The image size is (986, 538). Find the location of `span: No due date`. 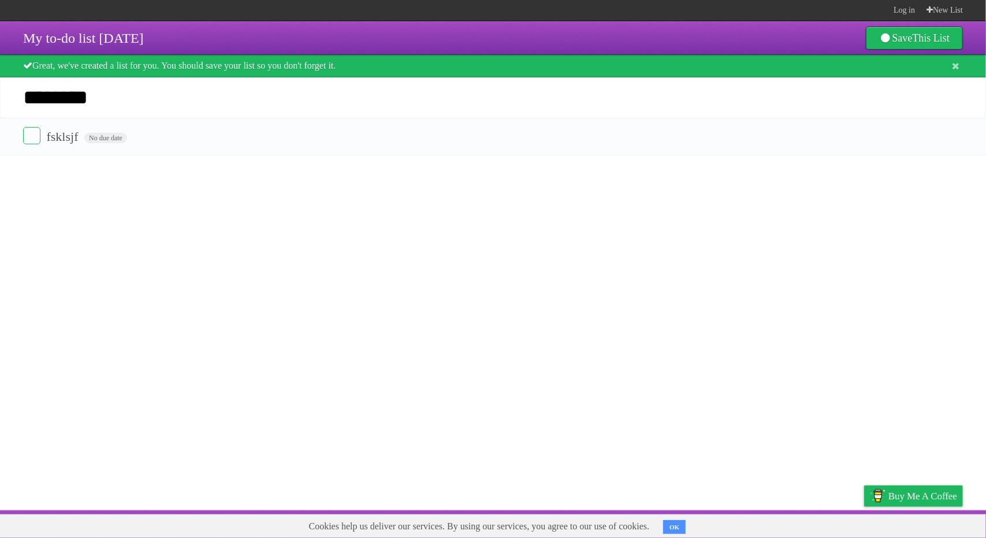

span: No due date is located at coordinates (106, 138).